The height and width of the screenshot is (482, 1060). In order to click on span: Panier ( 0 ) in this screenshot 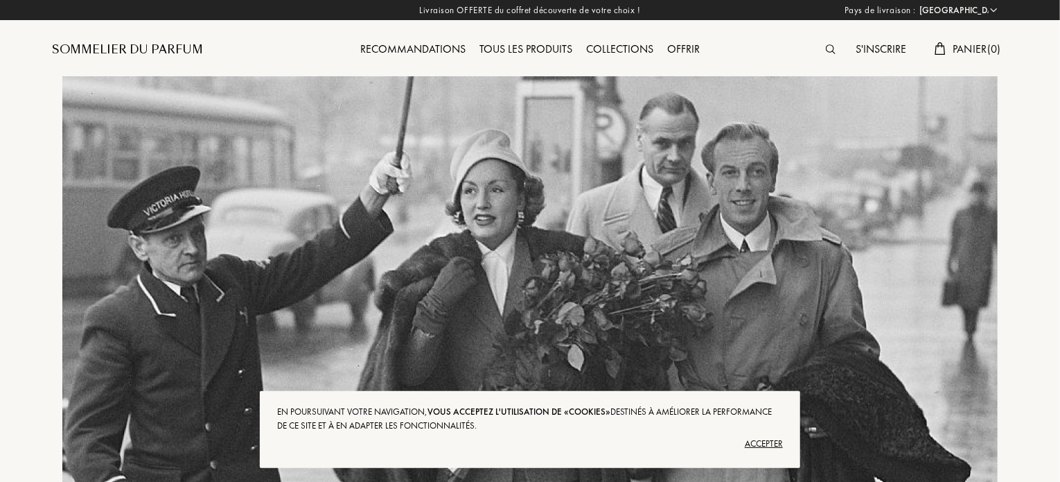, I will do `click(977, 49)`.